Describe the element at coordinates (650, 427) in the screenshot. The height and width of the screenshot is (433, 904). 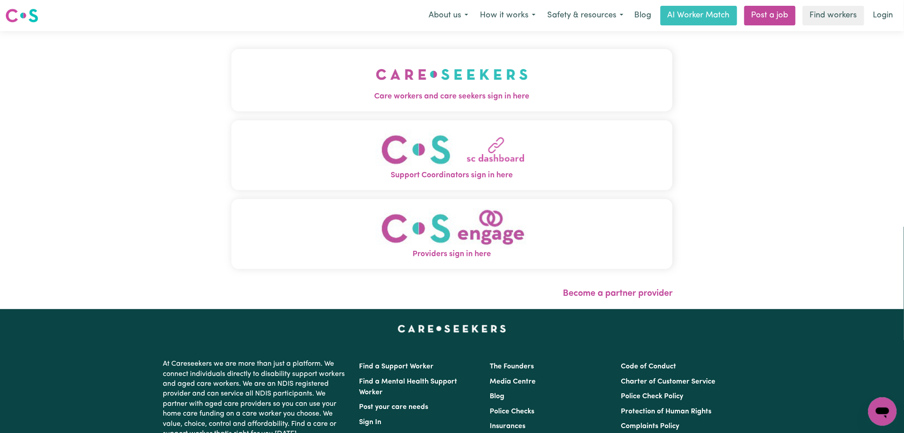
I see `a: Complaints Policy` at that location.